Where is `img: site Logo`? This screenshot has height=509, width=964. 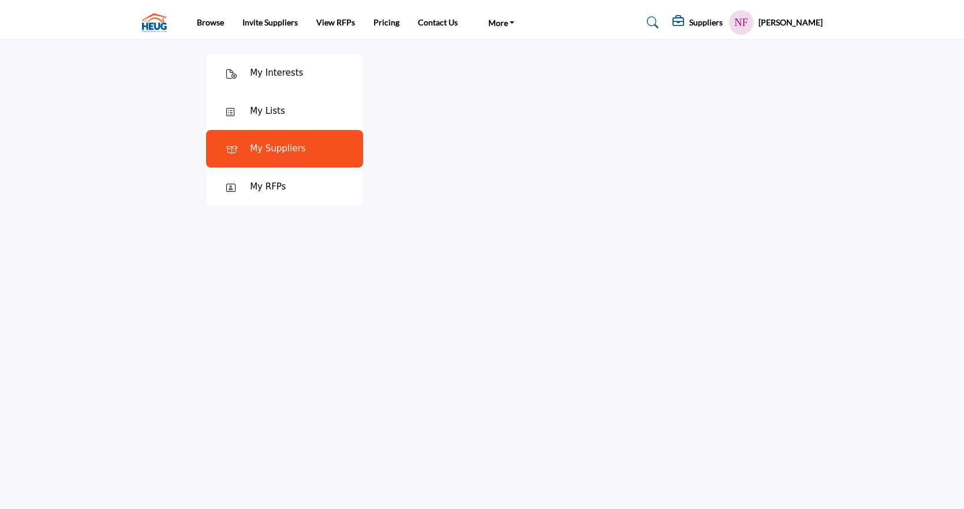 img: site Logo is located at coordinates (157, 23).